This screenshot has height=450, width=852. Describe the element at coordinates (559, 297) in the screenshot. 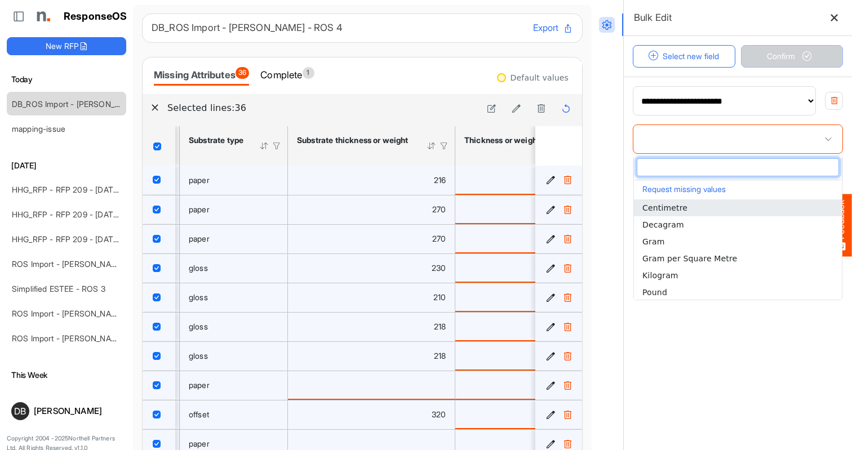

I see `td: cbb16eb0-d721-48bc-83b8-7cb68a329233 is template cell Column Header` at that location.